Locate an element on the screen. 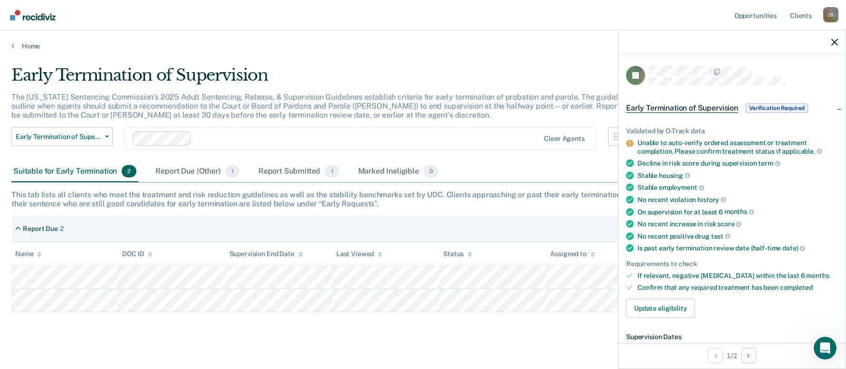 This screenshot has height=369, width=846. span: Verification Required is located at coordinates (776, 108).